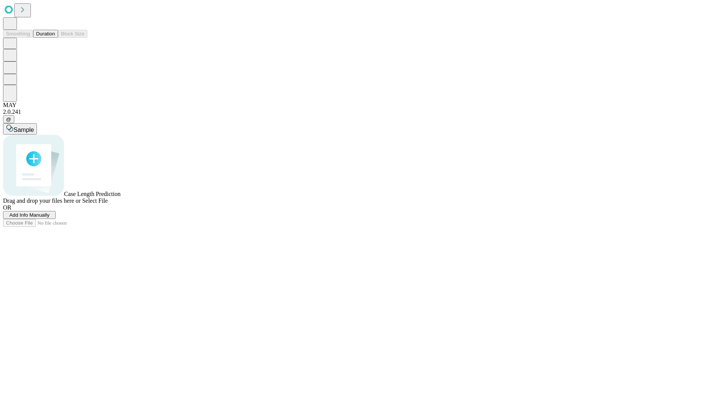 This screenshot has height=407, width=723. I want to click on div: MAY, so click(362, 105).